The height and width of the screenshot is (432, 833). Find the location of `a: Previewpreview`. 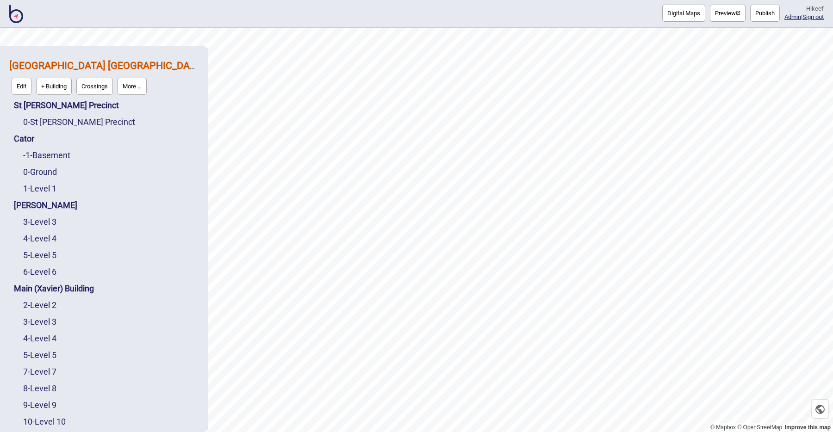

a: Previewpreview is located at coordinates (727, 13).